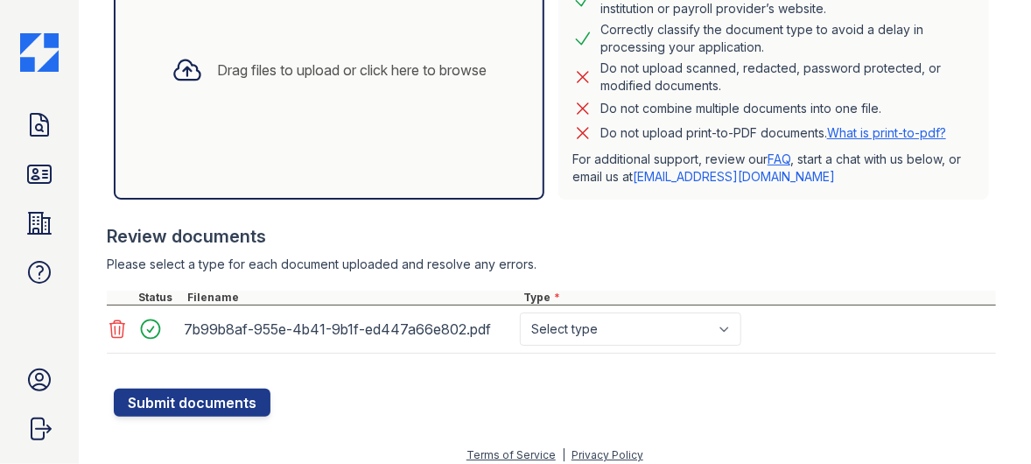  I want to click on div: Please select a type for each document uploaded and resolve any errors., so click(551, 264).